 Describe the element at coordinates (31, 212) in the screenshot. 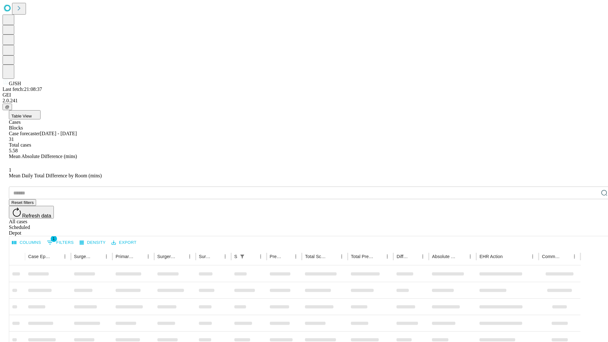

I see `button: Refresh data` at that location.